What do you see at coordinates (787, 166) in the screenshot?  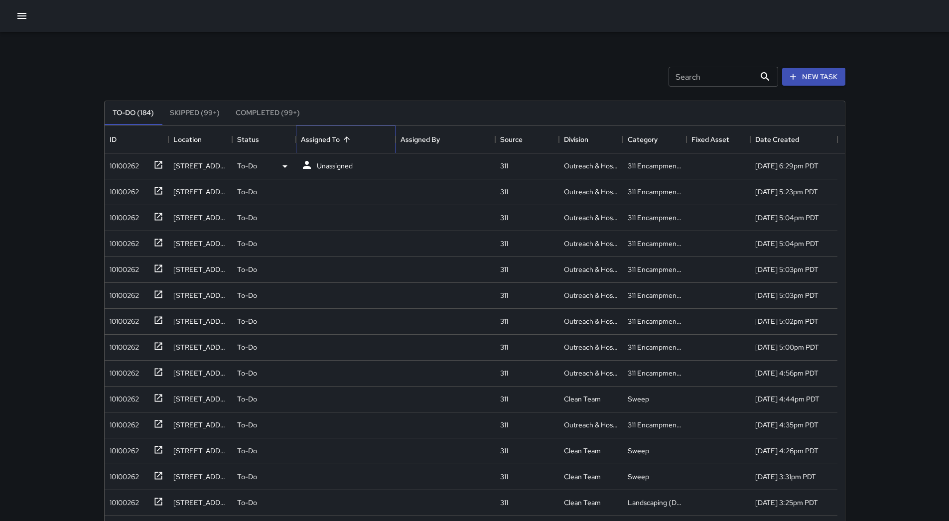 I see `div: 9/16/2025, 6:29pm PDT` at bounding box center [787, 166].